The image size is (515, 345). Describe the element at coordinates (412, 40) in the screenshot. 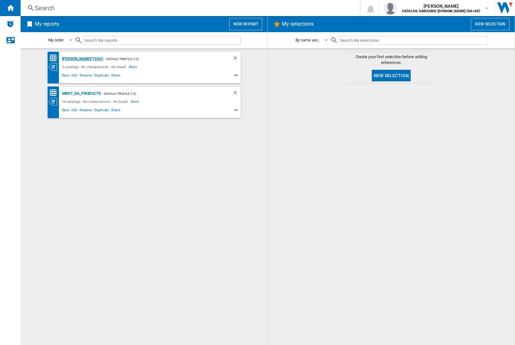

I see `input: Search My selections` at that location.